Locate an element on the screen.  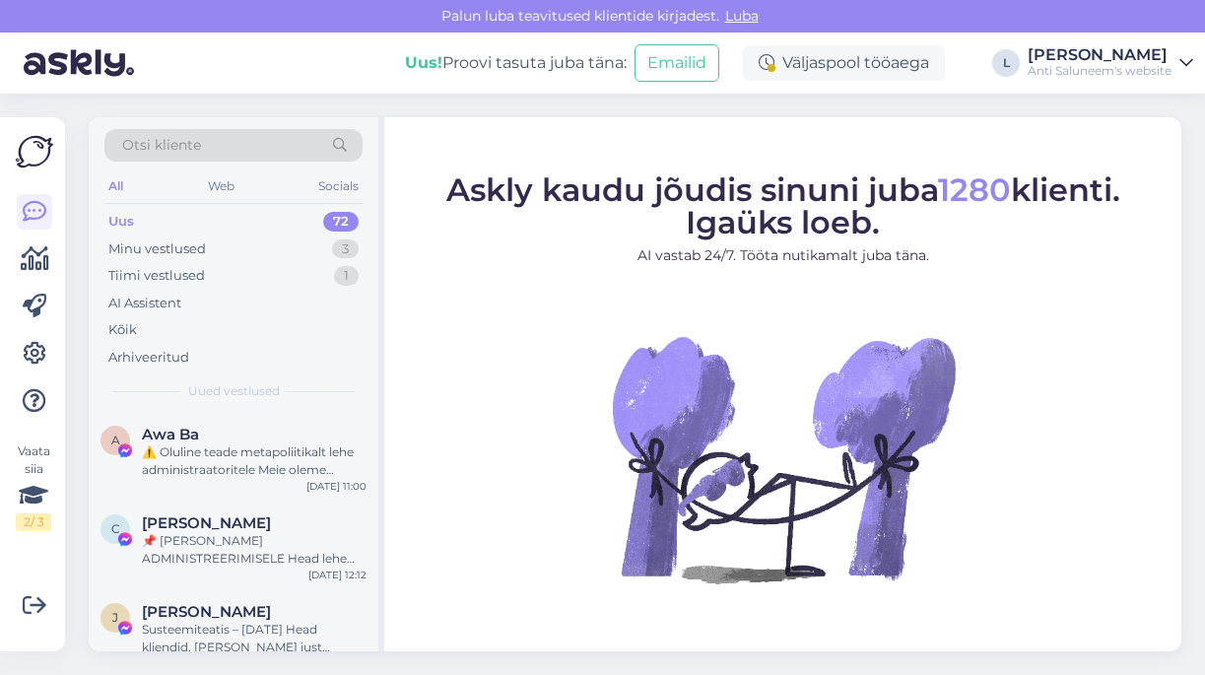
span: C is located at coordinates (115, 528).